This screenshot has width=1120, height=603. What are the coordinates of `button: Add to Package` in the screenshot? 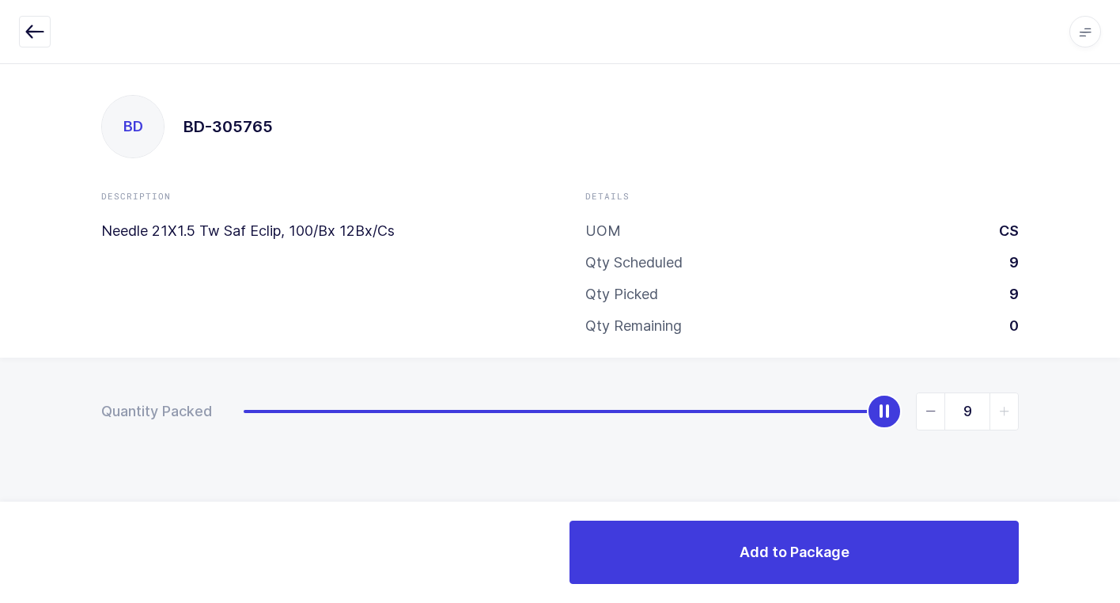 It's located at (794, 552).